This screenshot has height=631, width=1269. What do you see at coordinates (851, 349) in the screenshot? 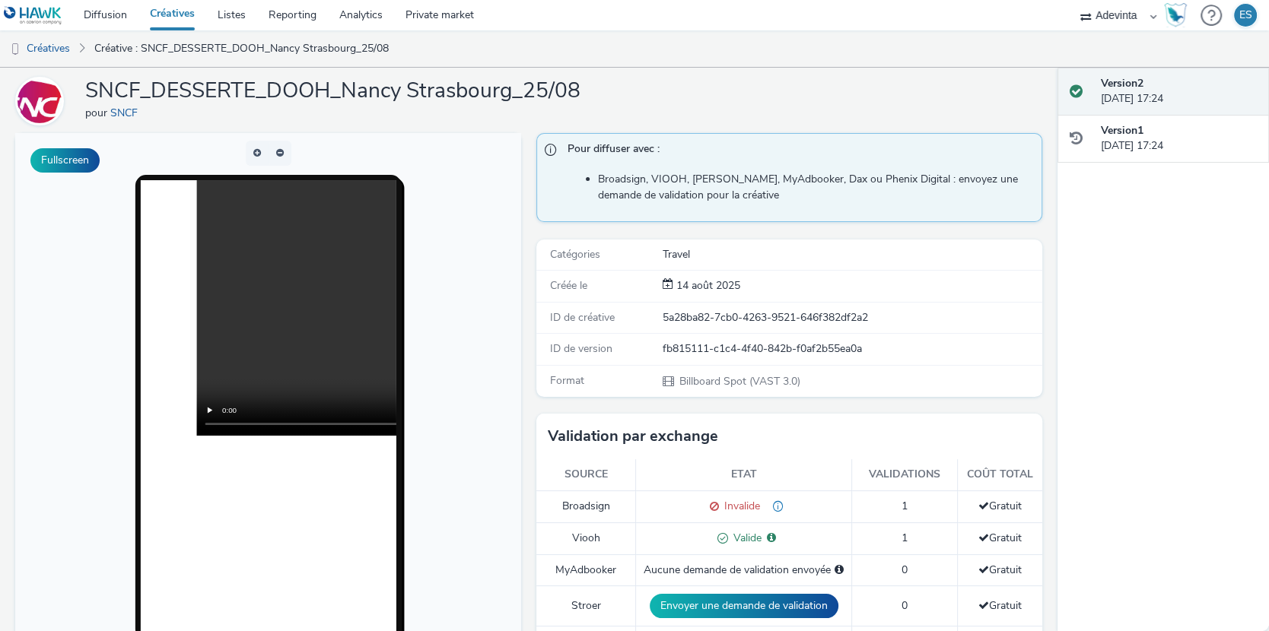
I see `div: fb815111-c1c4-4f40-842b-f0af2b55ea0a` at bounding box center [851, 349].